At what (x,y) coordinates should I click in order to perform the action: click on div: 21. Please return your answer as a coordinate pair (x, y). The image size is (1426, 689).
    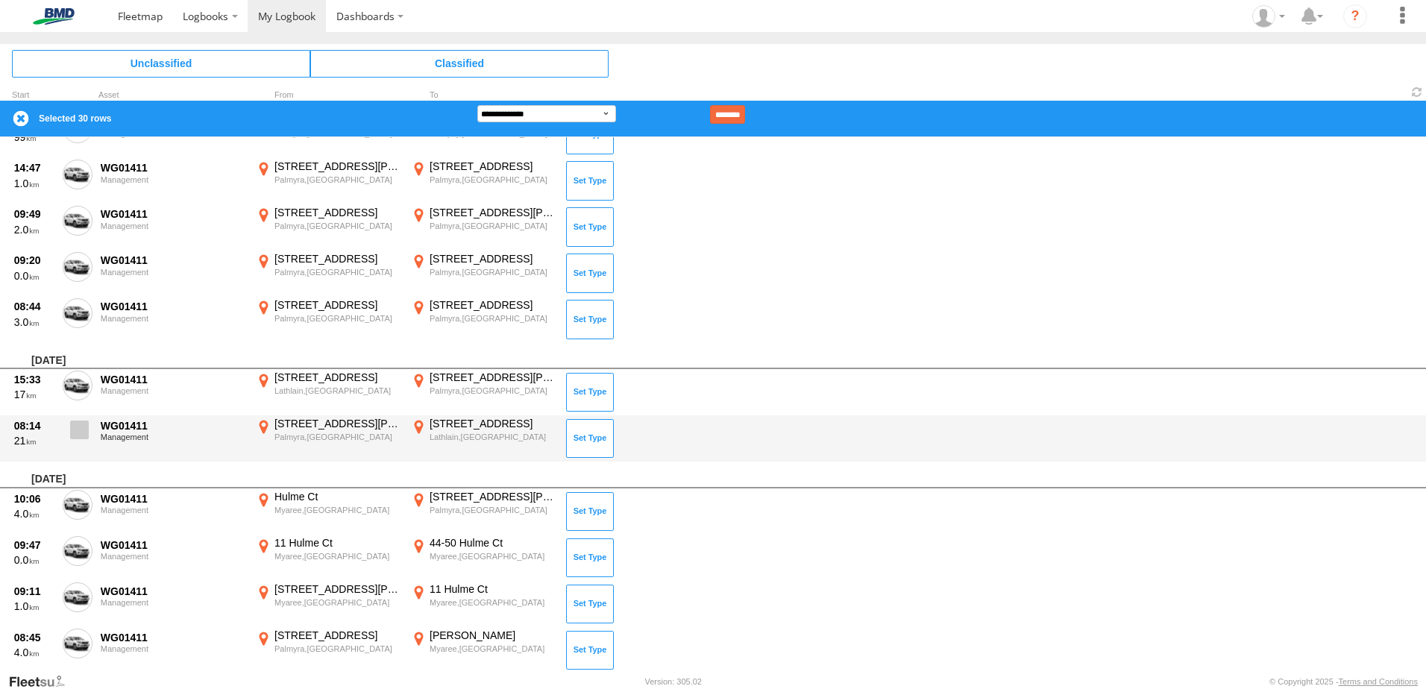
    Looking at the image, I should click on (34, 441).